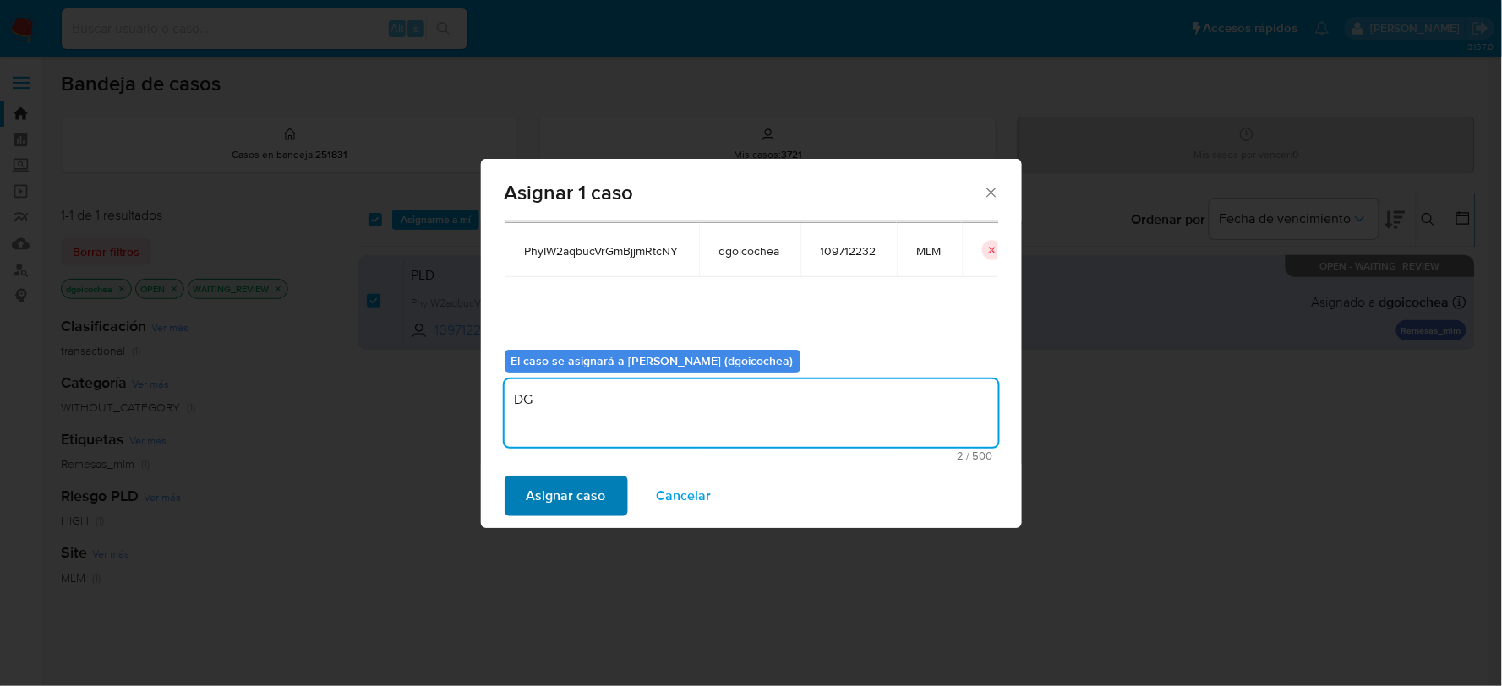 This screenshot has width=1502, height=686. What do you see at coordinates (752, 343) in the screenshot?
I see `div: assign-modal` at bounding box center [752, 343].